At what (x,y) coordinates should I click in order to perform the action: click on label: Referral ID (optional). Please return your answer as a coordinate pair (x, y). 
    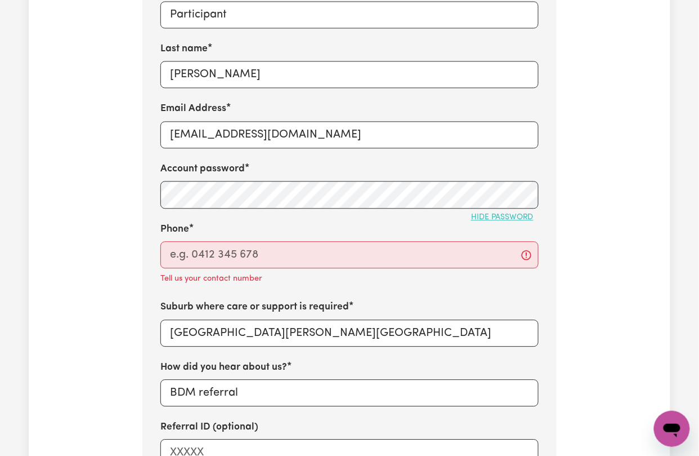
    Looking at the image, I should click on (209, 427).